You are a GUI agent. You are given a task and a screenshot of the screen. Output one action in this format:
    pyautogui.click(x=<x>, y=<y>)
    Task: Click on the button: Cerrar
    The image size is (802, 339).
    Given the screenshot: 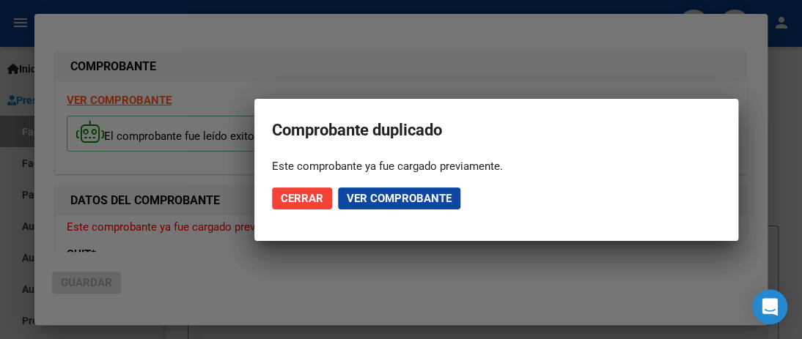 What is the action you would take?
    pyautogui.click(x=302, y=199)
    